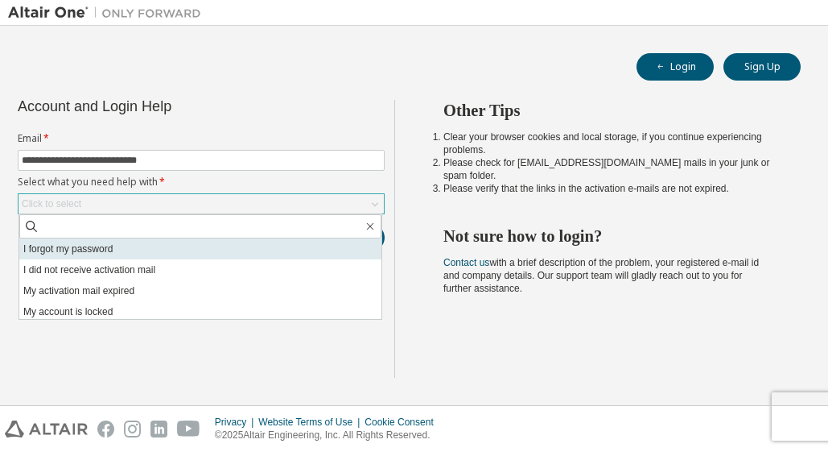 Image resolution: width=828 pixels, height=452 pixels. Describe the element at coordinates (403, 422) in the screenshot. I see `div: Cookie Consent` at that location.